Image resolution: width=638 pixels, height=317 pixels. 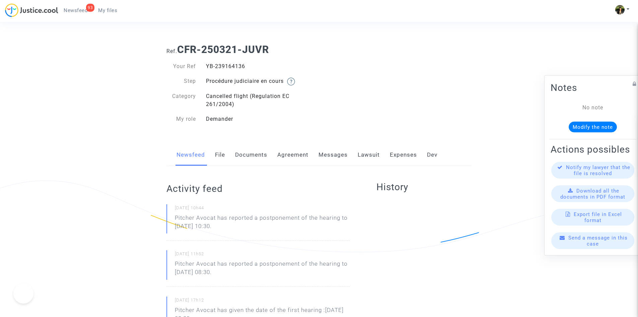 What do you see at coordinates (593, 149) in the screenshot?
I see `h2: Actions possibles` at bounding box center [593, 149].